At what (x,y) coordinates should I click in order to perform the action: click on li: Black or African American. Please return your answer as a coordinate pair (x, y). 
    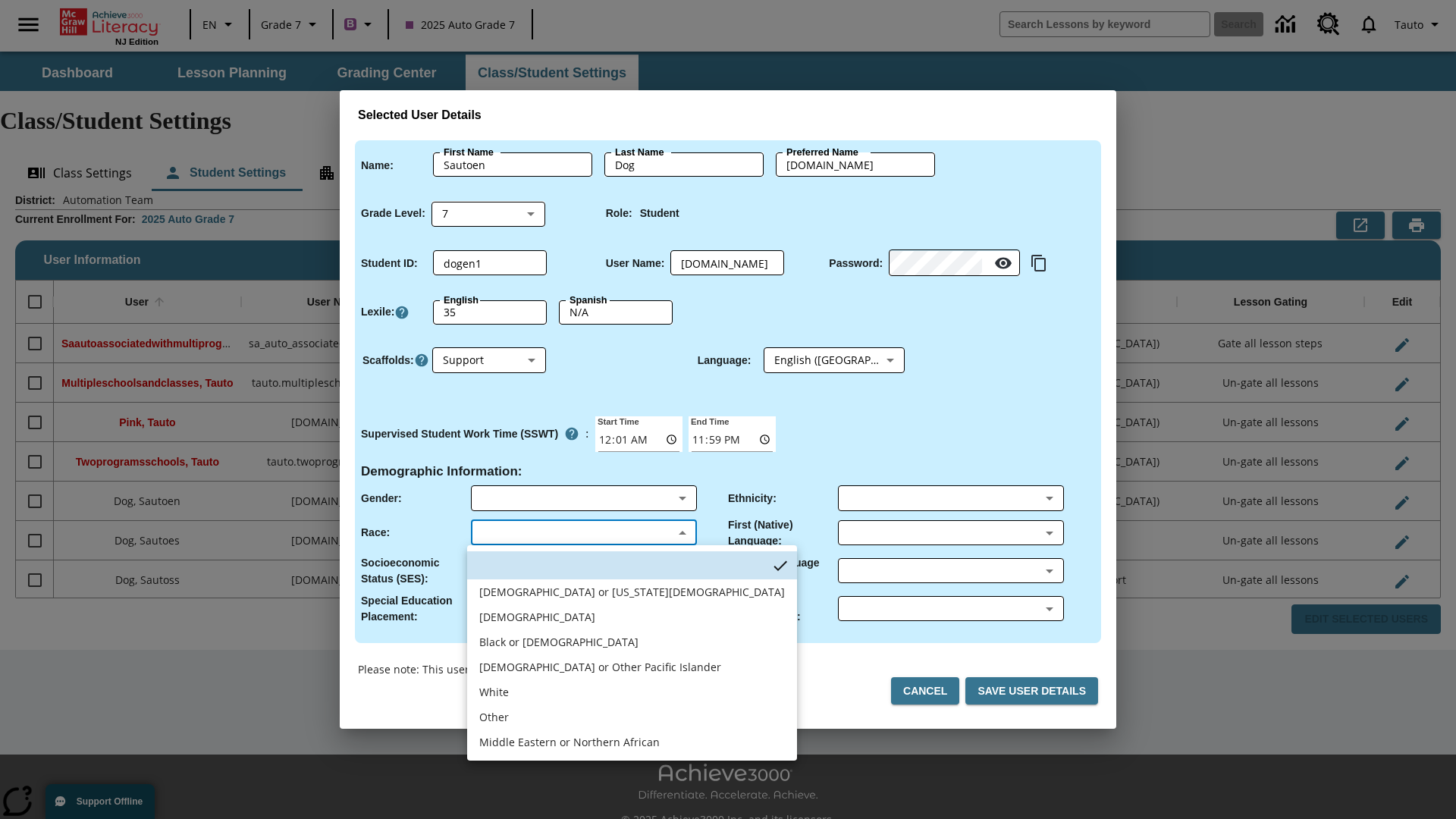
    Looking at the image, I should click on (631, 642).